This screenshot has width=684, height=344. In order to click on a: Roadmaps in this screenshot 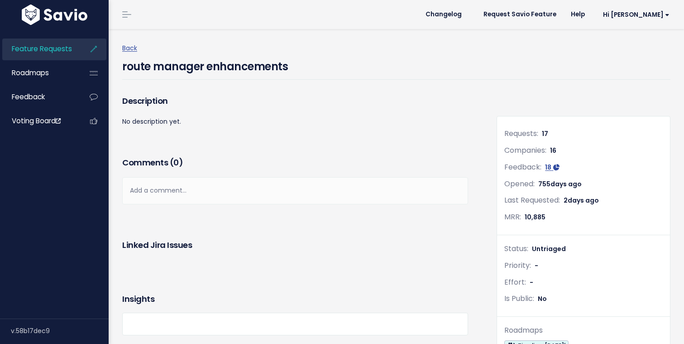, I will do `click(38, 73)`.